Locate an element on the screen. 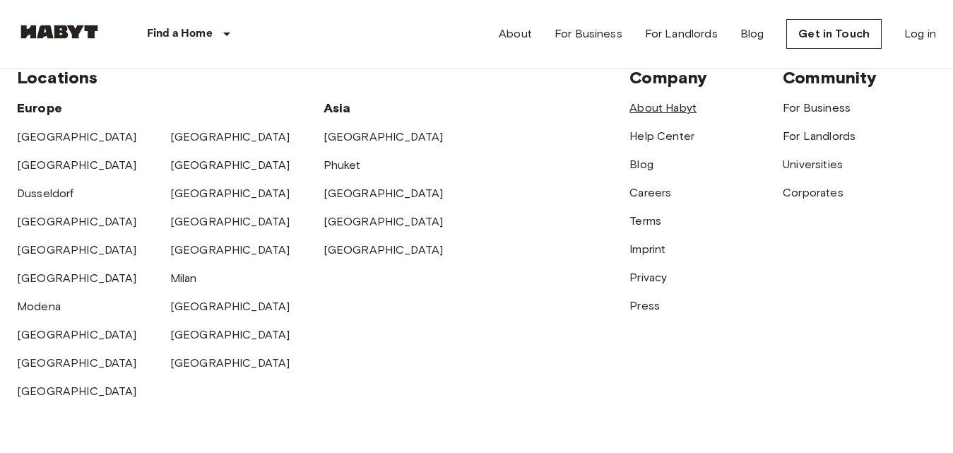 The width and height of the screenshot is (953, 453). a: Imprint is located at coordinates (647, 249).